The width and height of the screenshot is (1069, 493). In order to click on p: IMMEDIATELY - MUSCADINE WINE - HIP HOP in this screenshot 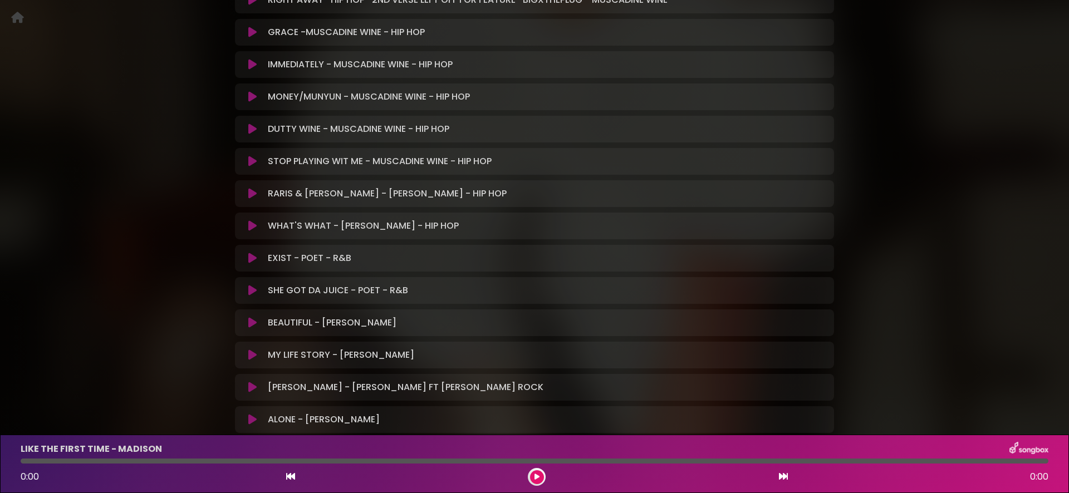, I will do `click(360, 65)`.